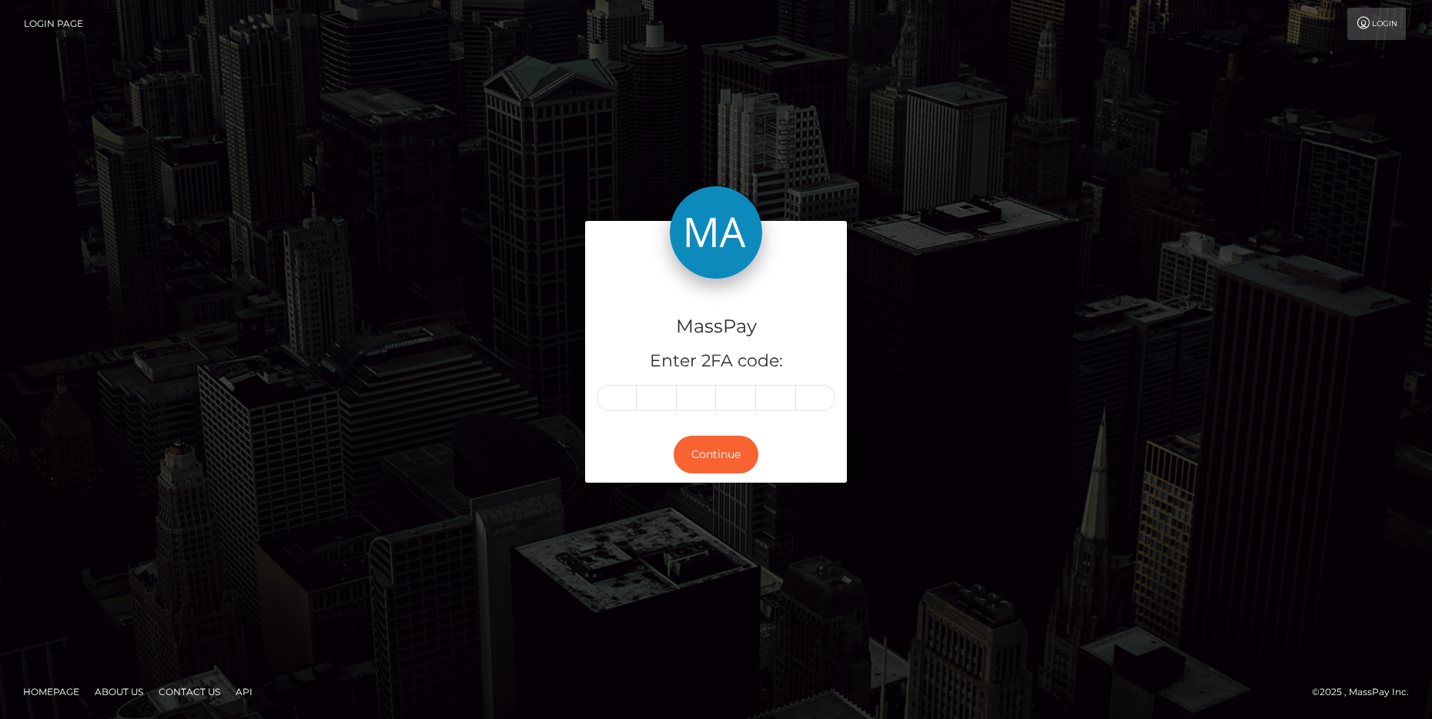  I want to click on h4: MassPay, so click(716, 326).